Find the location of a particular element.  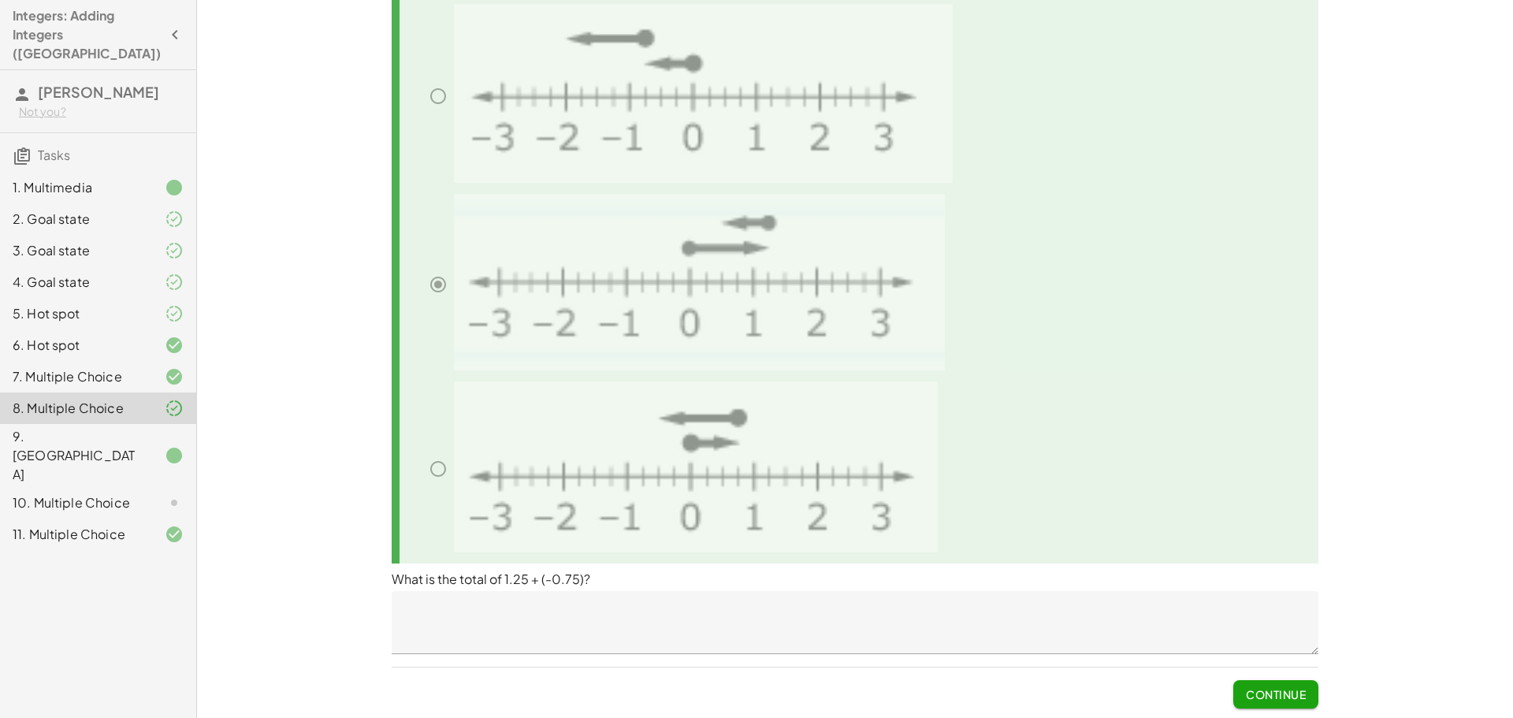

div: 8. Multiple Choice is located at coordinates (76, 408).